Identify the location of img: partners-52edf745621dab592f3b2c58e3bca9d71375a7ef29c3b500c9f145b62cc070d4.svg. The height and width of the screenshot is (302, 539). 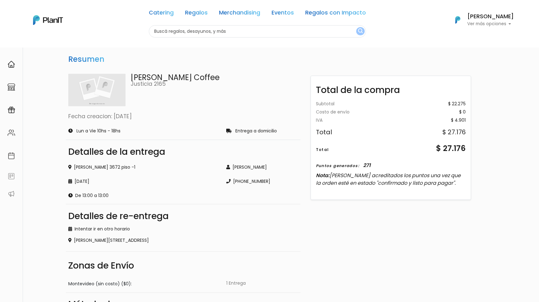
(11, 194).